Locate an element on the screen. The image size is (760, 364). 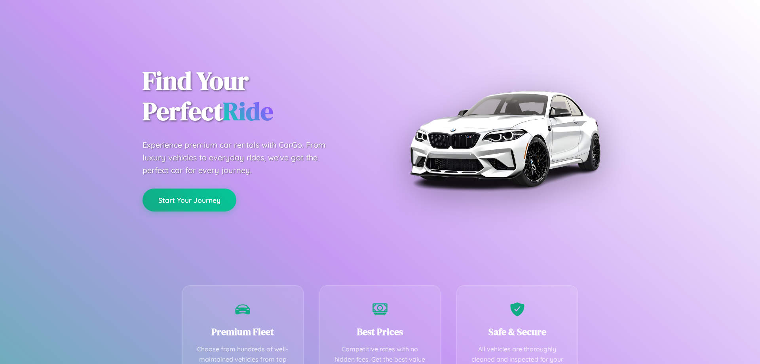
img: Premium BMW car rental vehicle is located at coordinates (505, 139).